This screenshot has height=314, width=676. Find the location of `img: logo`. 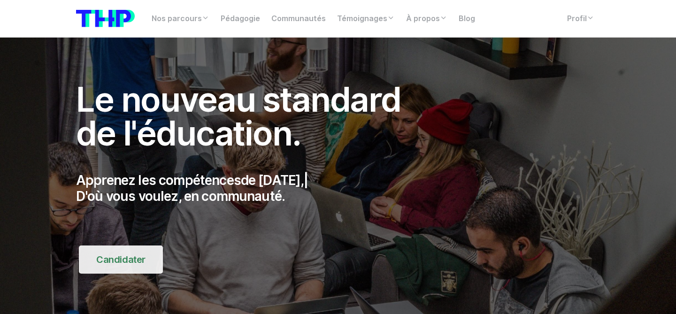

img: logo is located at coordinates (105, 18).